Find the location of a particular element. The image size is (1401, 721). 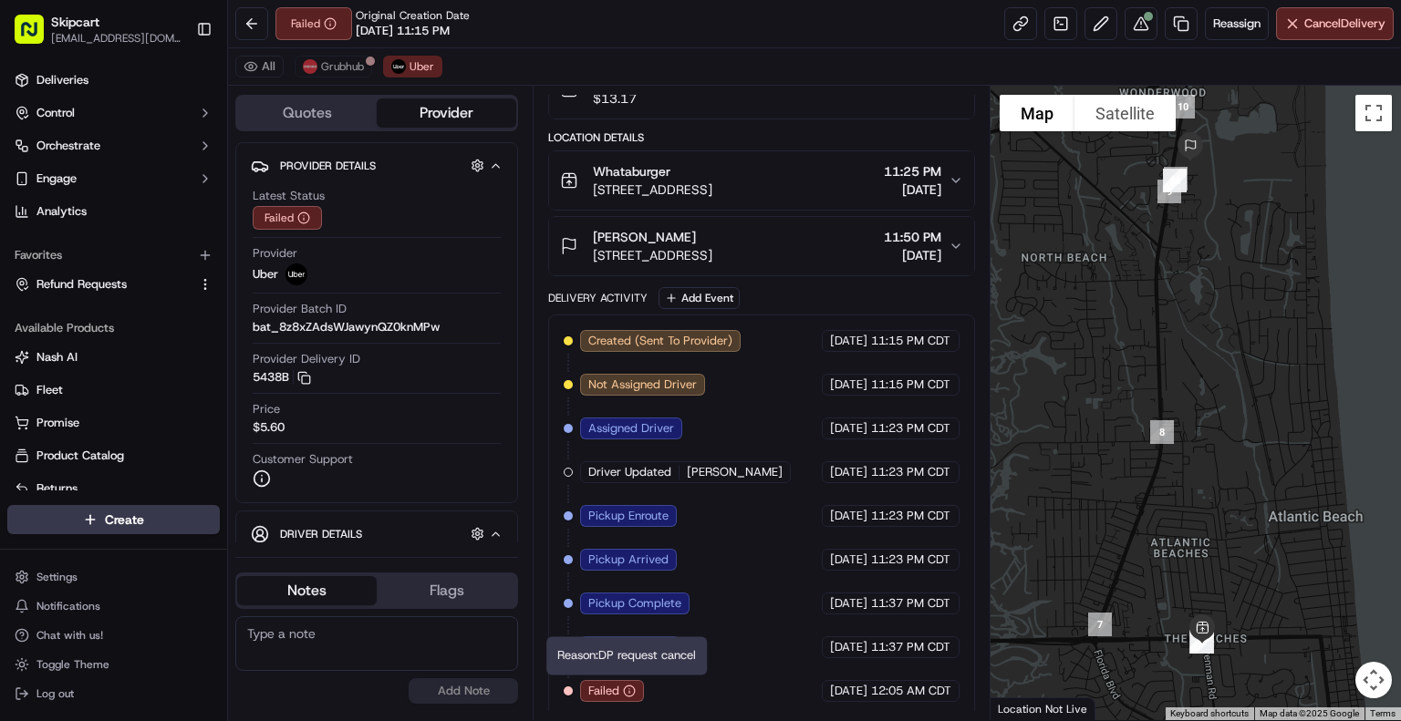

span: Assigned Driver is located at coordinates (631, 429).